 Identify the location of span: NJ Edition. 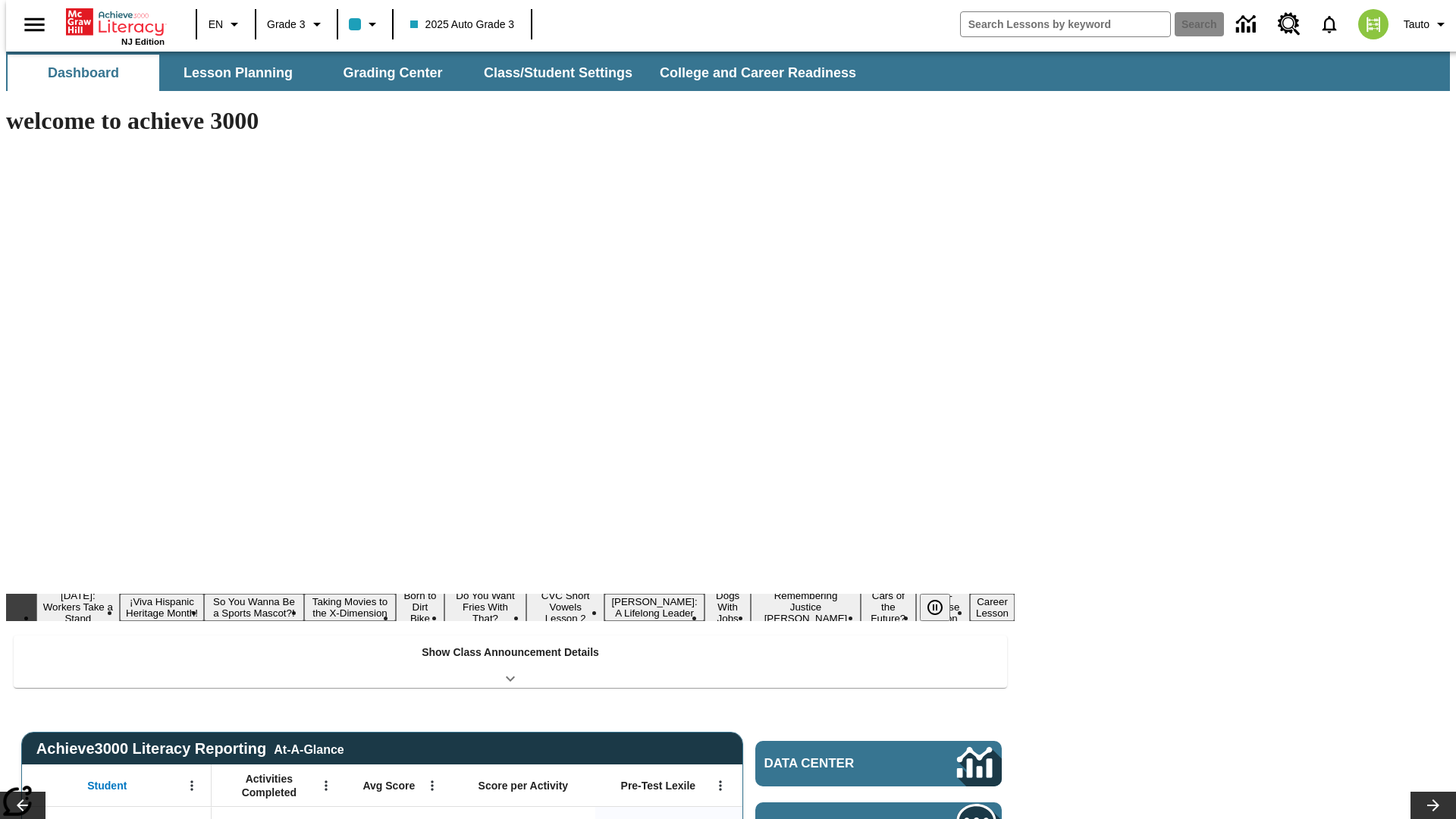
(143, 42).